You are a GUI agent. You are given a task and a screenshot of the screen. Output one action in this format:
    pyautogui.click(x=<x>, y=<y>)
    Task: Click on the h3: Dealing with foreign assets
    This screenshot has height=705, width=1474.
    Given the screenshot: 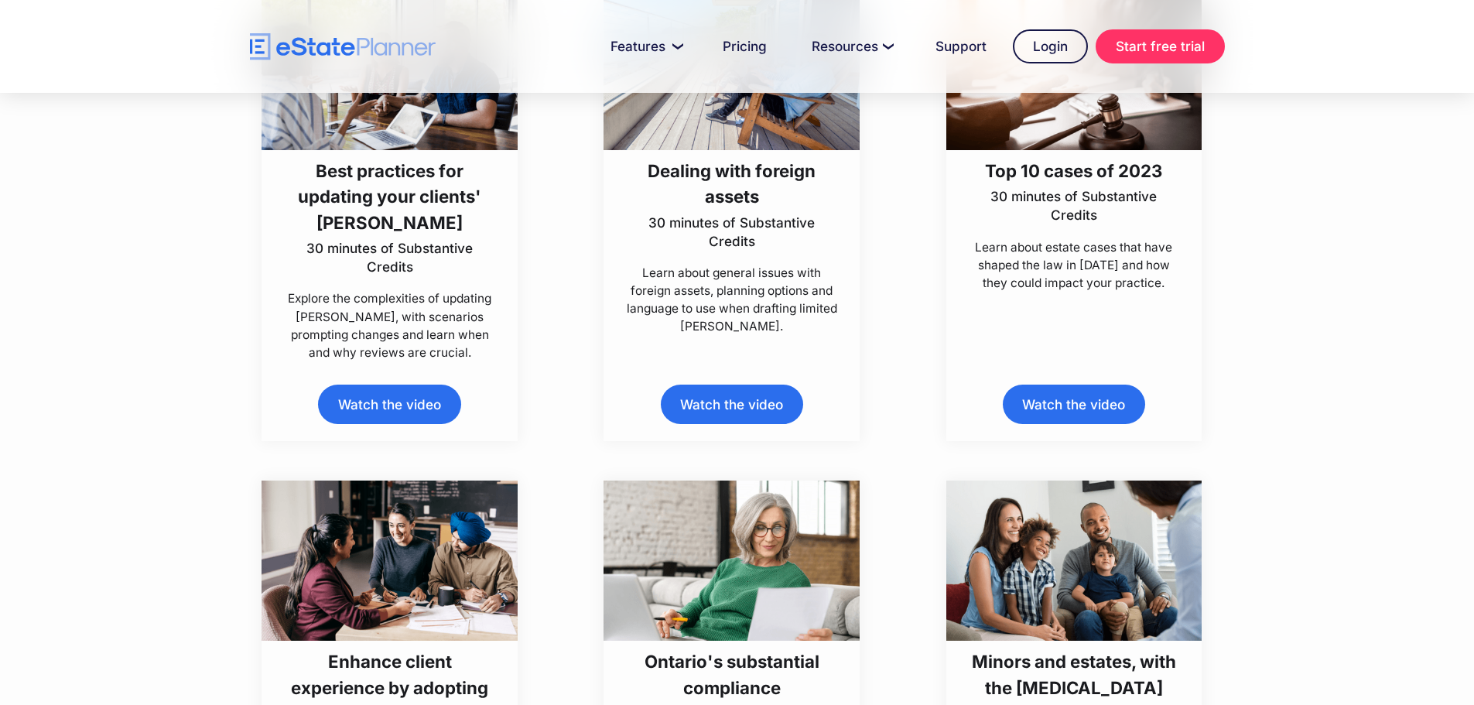 What is the action you would take?
    pyautogui.click(x=732, y=183)
    